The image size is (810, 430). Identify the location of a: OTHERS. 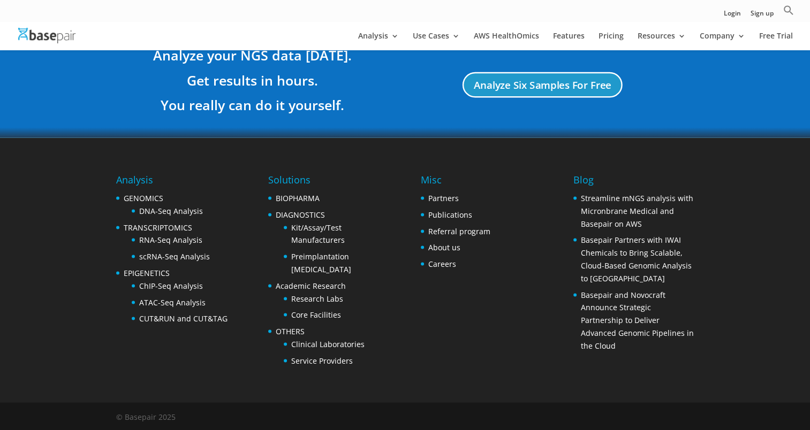
(290, 331).